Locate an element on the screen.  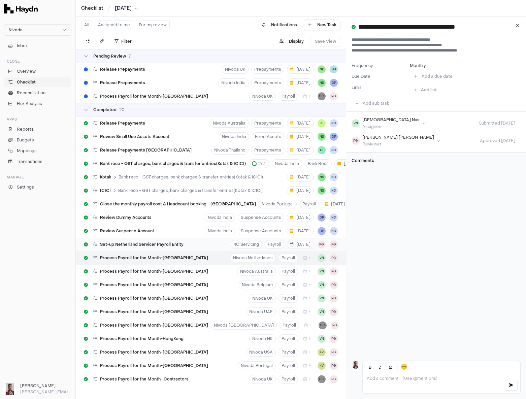
span: Nivoda is located at coordinates (15, 30).